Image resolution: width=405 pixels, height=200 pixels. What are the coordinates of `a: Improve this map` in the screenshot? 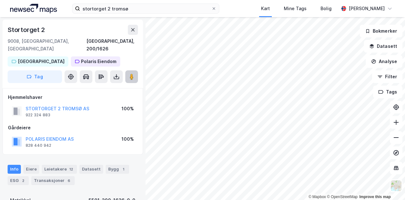 It's located at (375, 196).